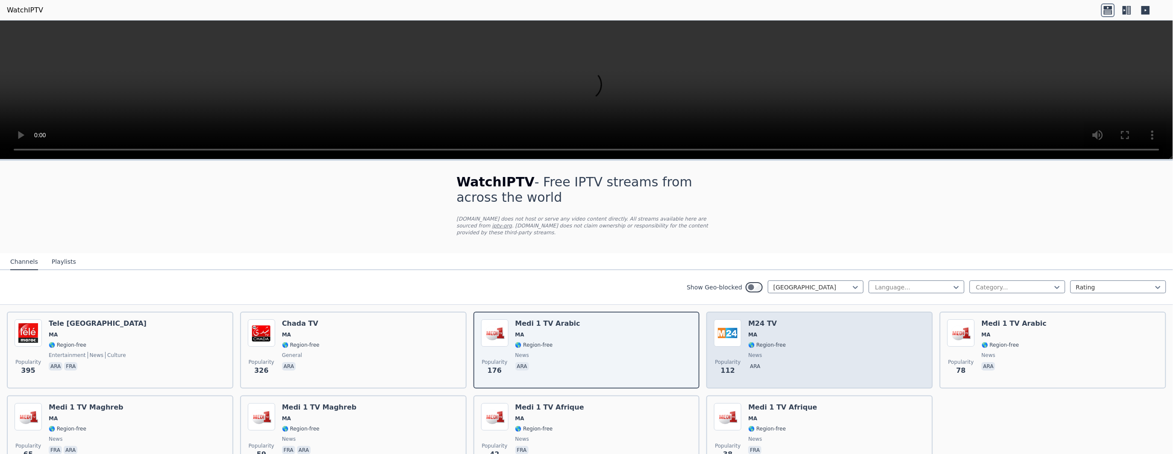 This screenshot has height=454, width=1173. What do you see at coordinates (301, 323) in the screenshot?
I see `h6: Chada TV` at bounding box center [301, 323].